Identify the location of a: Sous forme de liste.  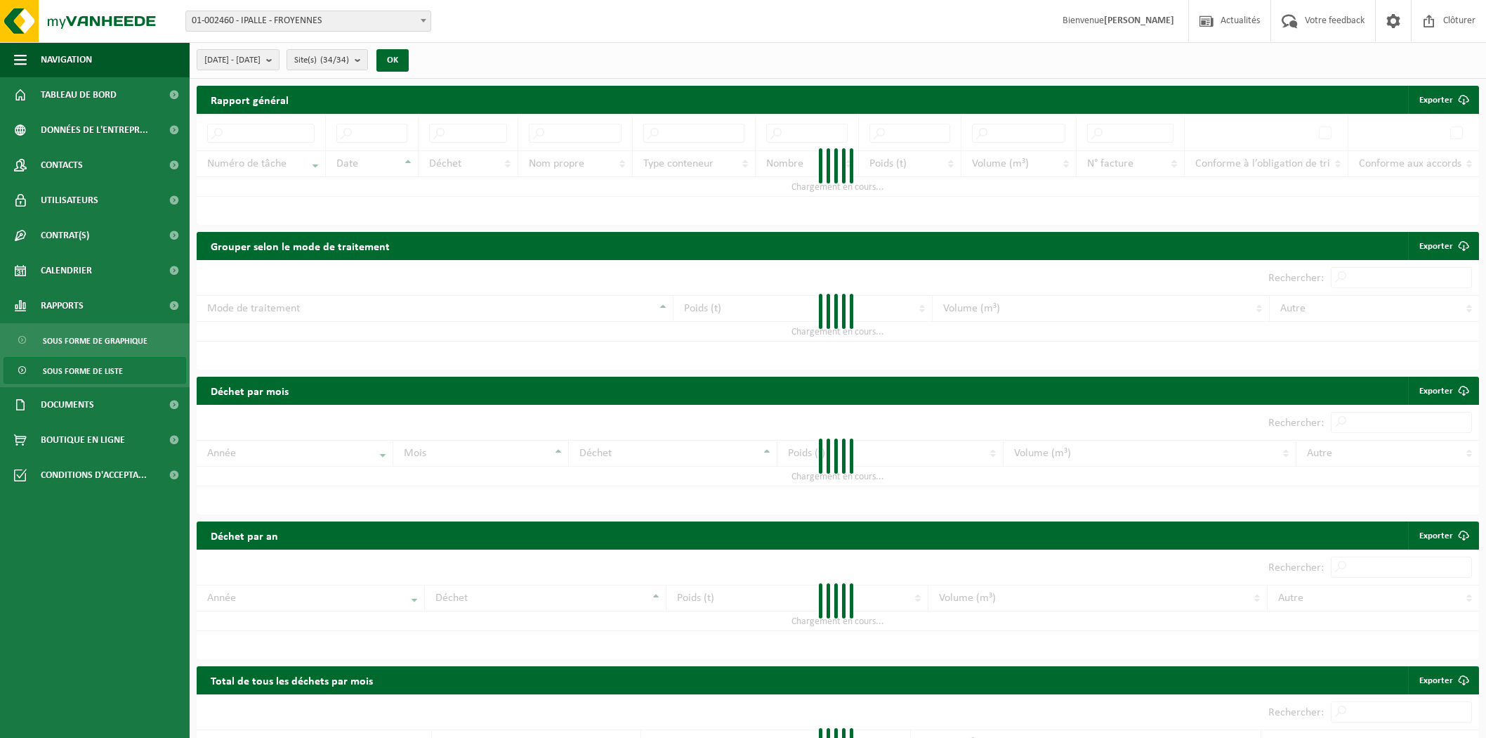
(95, 370).